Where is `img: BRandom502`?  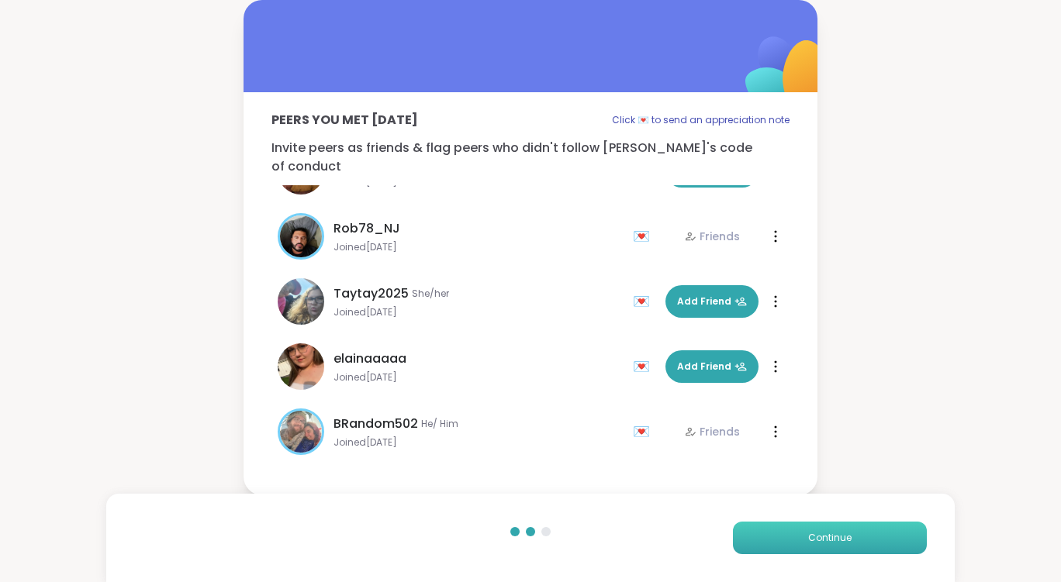
img: BRandom502 is located at coordinates (301, 432).